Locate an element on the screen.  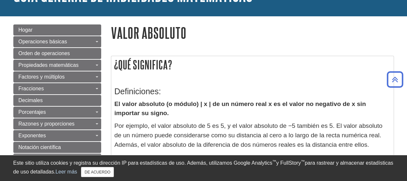
font: Notación científica is located at coordinates (40, 147).